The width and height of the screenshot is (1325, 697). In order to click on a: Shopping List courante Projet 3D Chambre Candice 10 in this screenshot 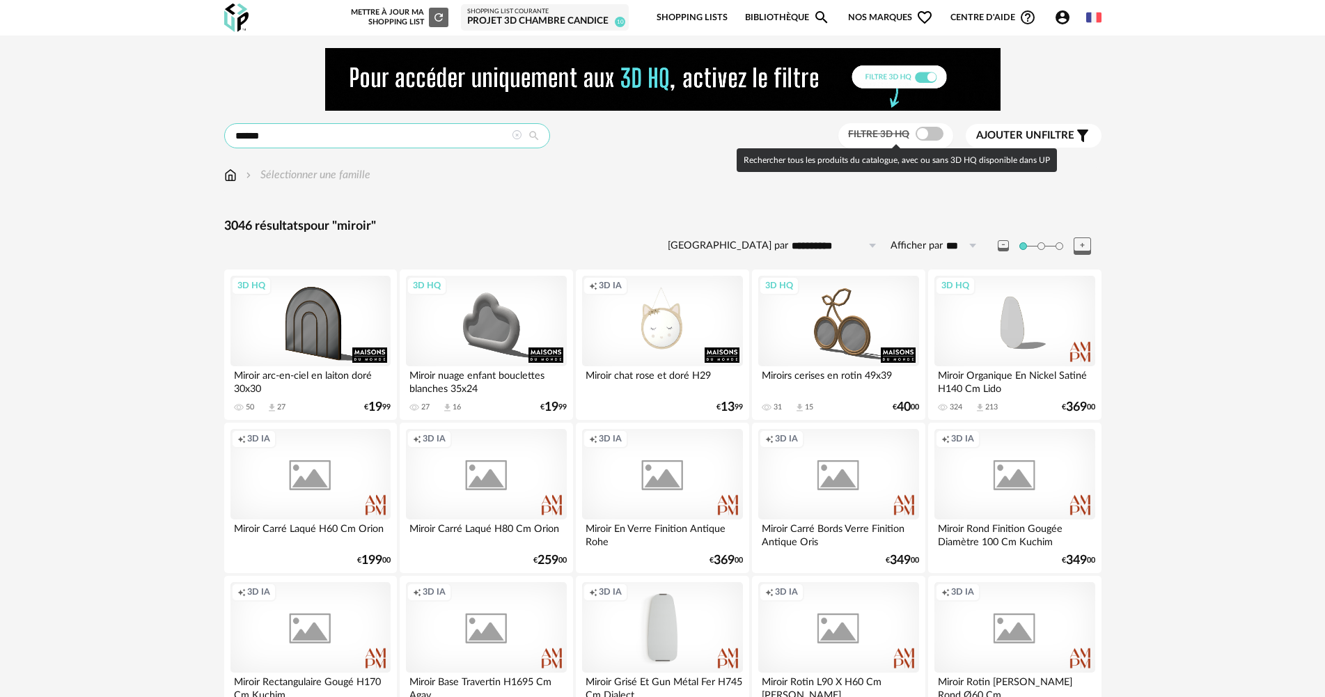, I will do `click(544, 17)`.